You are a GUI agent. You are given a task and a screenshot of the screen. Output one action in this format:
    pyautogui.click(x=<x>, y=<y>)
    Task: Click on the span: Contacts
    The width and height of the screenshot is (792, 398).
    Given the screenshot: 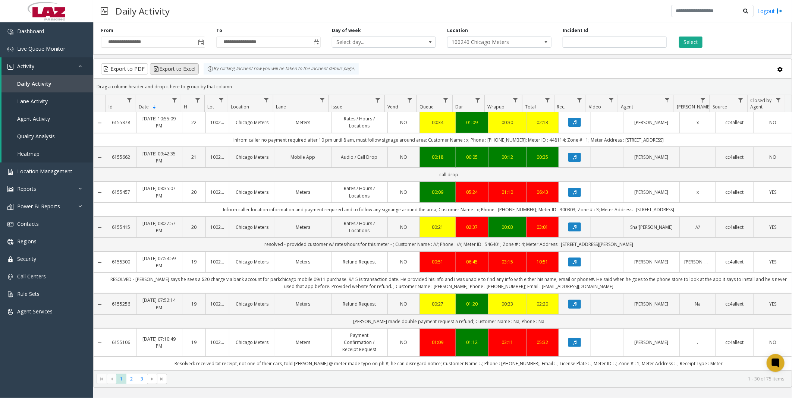 What is the action you would take?
    pyautogui.click(x=28, y=224)
    